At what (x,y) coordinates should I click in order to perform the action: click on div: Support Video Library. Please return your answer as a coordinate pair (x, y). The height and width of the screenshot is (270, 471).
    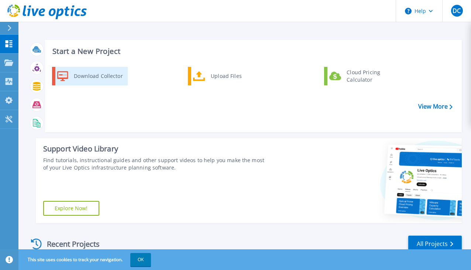
    Looking at the image, I should click on (154, 149).